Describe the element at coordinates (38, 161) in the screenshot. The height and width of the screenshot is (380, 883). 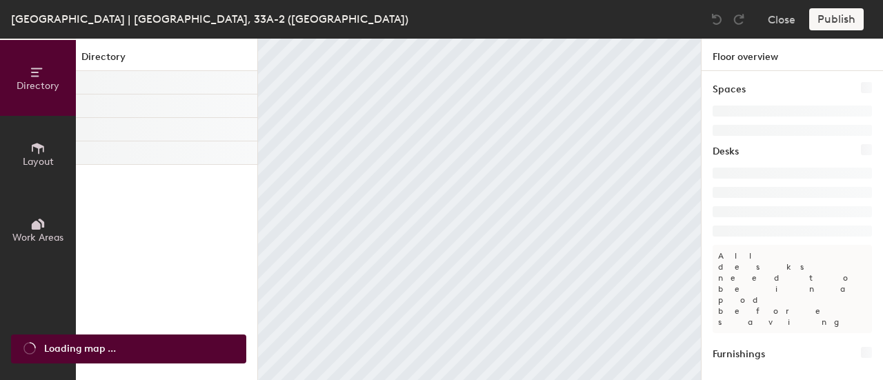
I see `span: Layout` at that location.